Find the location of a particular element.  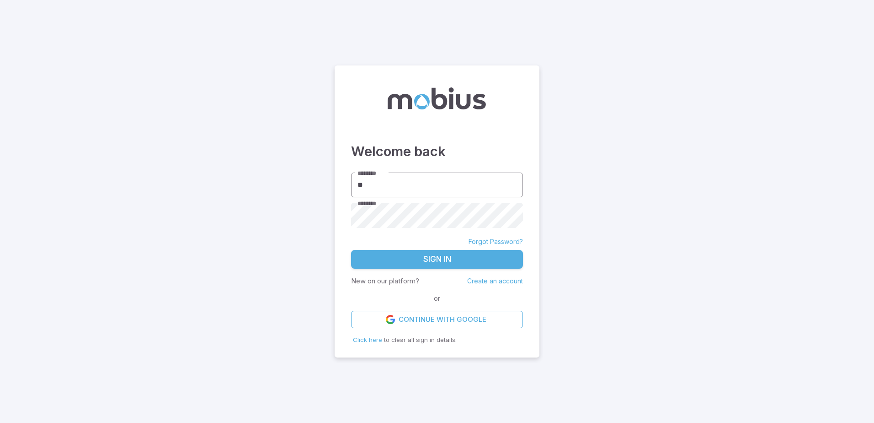

p: New on our platform? is located at coordinates (385, 281).